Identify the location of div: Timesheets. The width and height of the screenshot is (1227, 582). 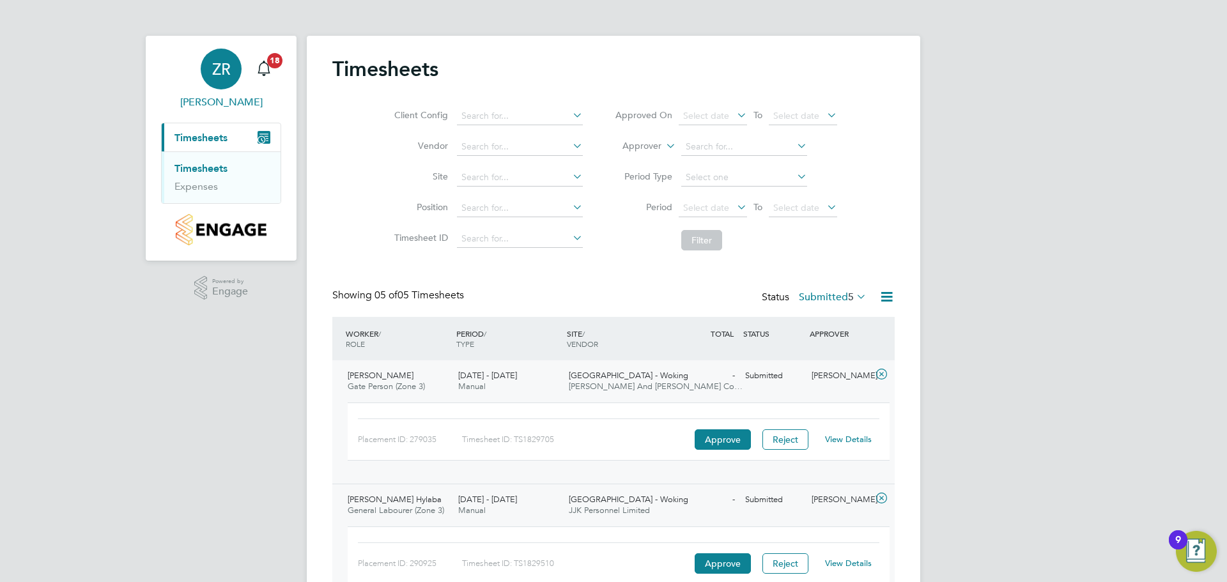
(221, 177).